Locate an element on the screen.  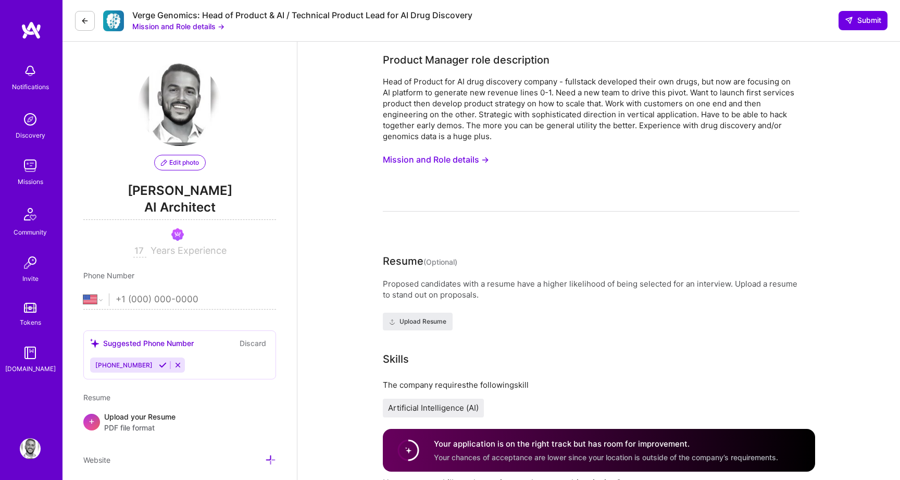
div: Discovery is located at coordinates (30, 135).